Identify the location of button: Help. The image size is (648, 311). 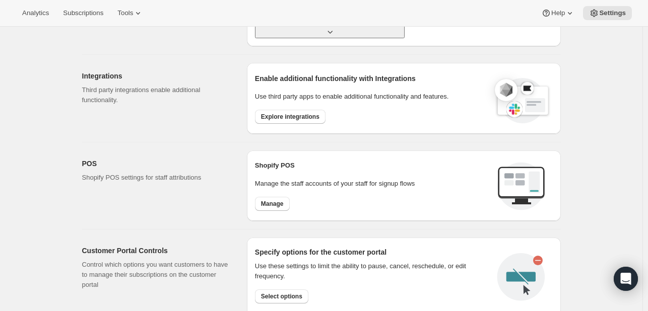
(557, 13).